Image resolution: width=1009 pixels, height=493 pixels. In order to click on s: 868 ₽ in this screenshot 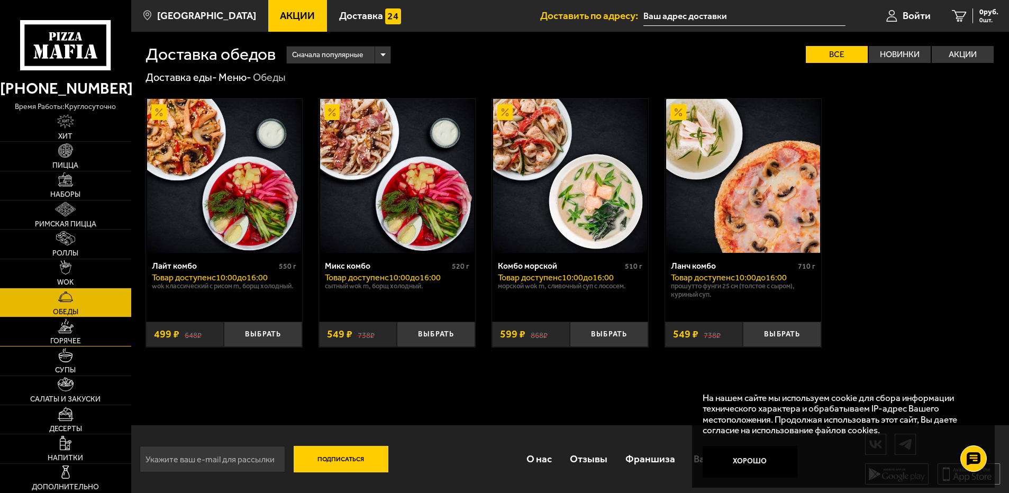, I will do `click(539, 334)`.